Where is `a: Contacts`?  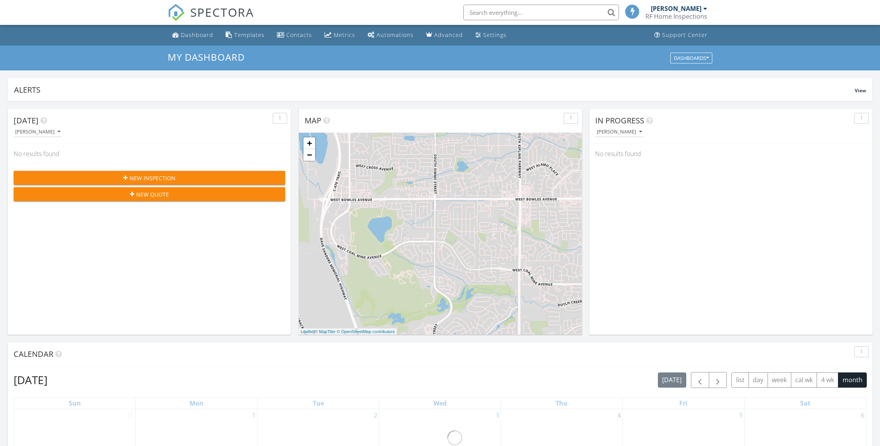
a: Contacts is located at coordinates (294, 35).